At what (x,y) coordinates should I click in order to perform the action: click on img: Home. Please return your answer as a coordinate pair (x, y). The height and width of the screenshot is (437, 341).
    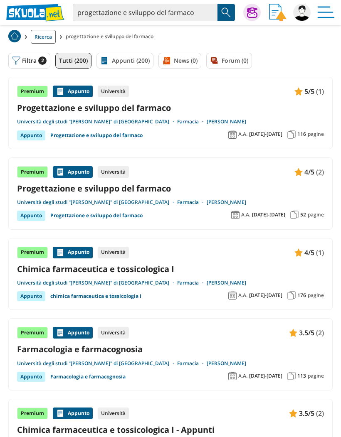
    Looking at the image, I should click on (15, 36).